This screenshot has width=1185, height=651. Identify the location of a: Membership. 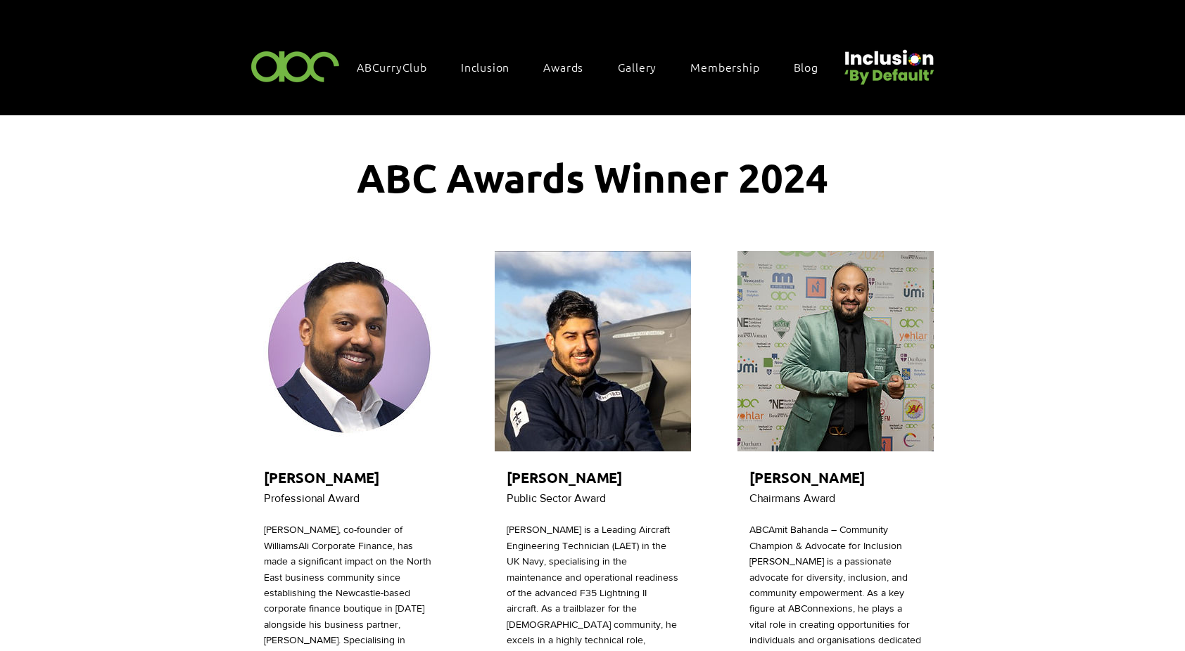
(732, 67).